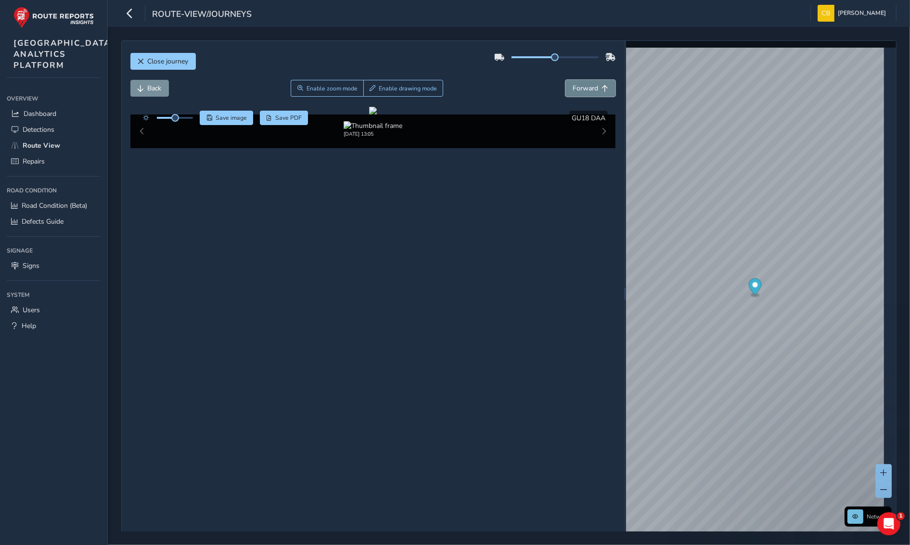  I want to click on span: Save image, so click(231, 118).